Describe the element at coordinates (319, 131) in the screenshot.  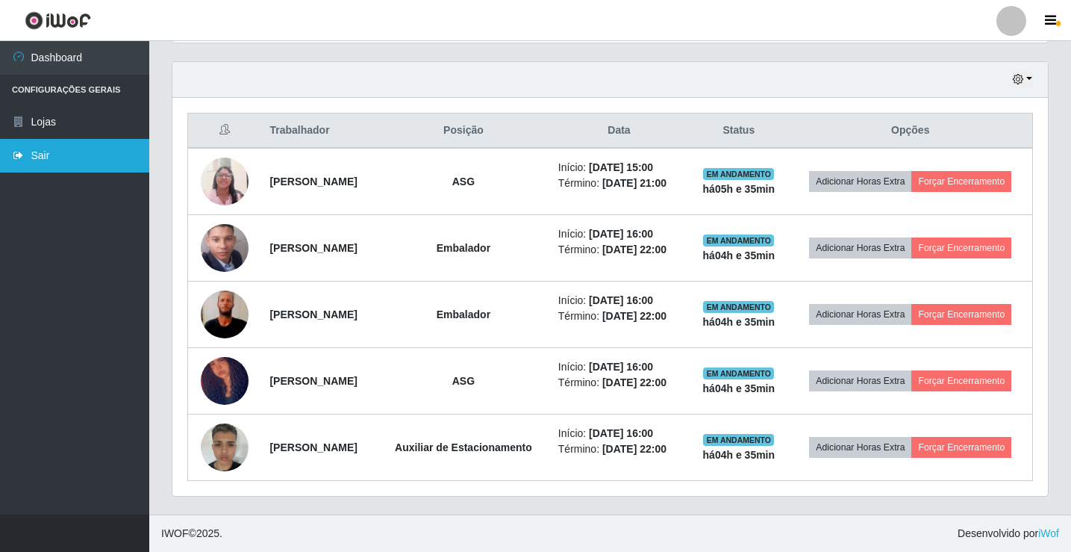
I see `th: Trabalhador` at that location.